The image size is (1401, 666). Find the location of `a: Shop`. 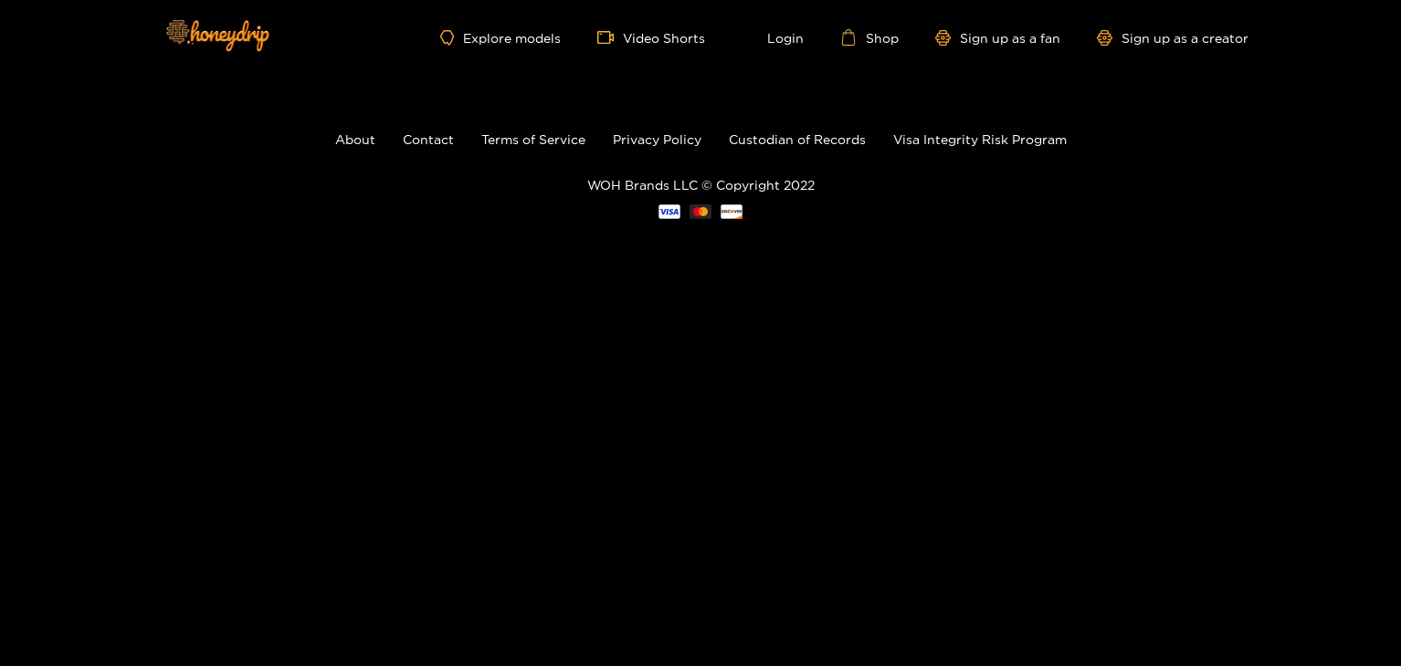

a: Shop is located at coordinates (869, 37).